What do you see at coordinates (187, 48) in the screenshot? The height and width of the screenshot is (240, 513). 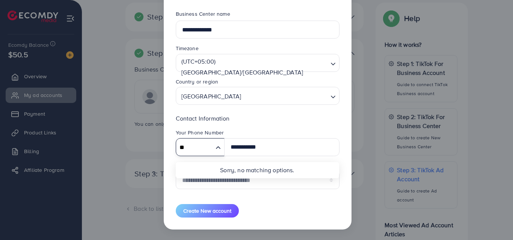 I see `label: Timezone` at bounding box center [187, 48].